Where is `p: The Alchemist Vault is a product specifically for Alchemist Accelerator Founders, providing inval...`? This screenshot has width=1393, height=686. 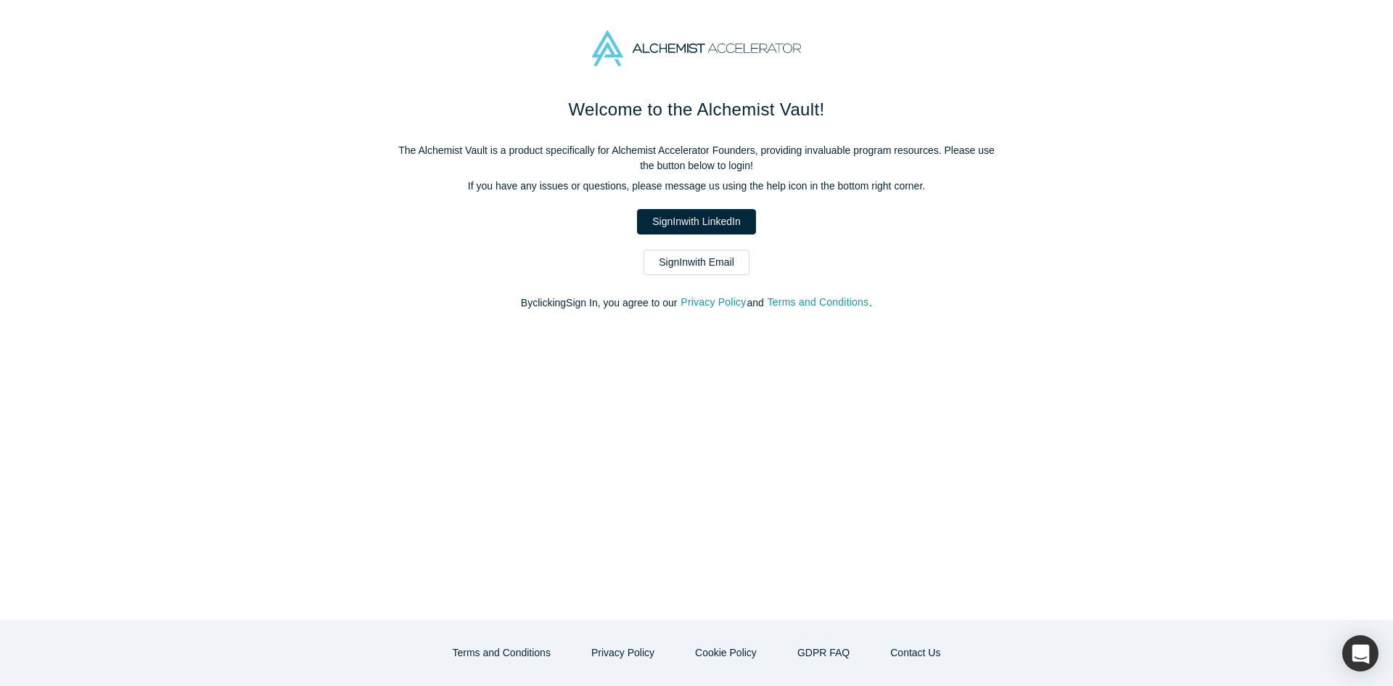 p: The Alchemist Vault is a product specifically for Alchemist Accelerator Founders, providing inval... is located at coordinates (697, 158).